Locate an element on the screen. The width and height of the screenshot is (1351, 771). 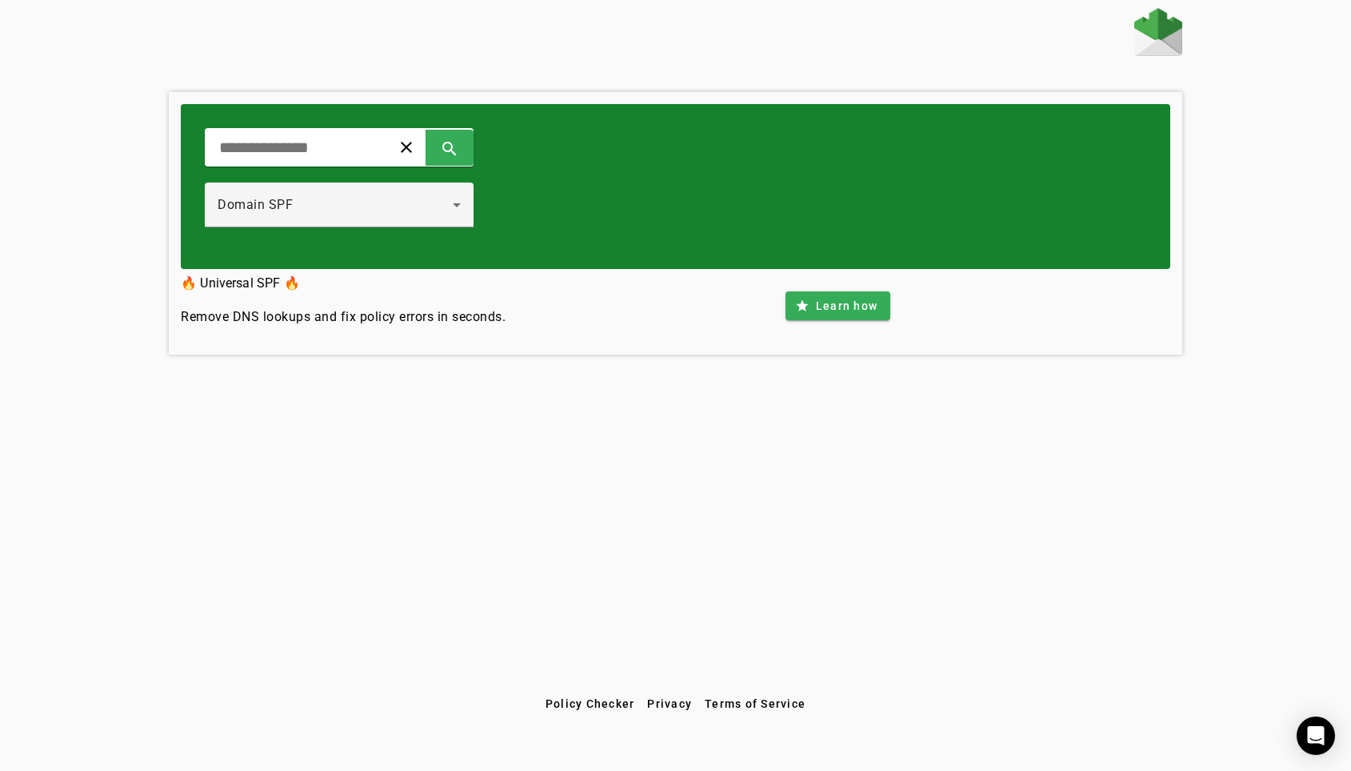
span: Domain SPF is located at coordinates (255, 204).